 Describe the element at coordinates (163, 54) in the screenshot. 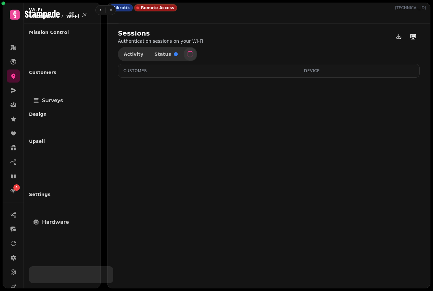

I see `span: Status` at that location.